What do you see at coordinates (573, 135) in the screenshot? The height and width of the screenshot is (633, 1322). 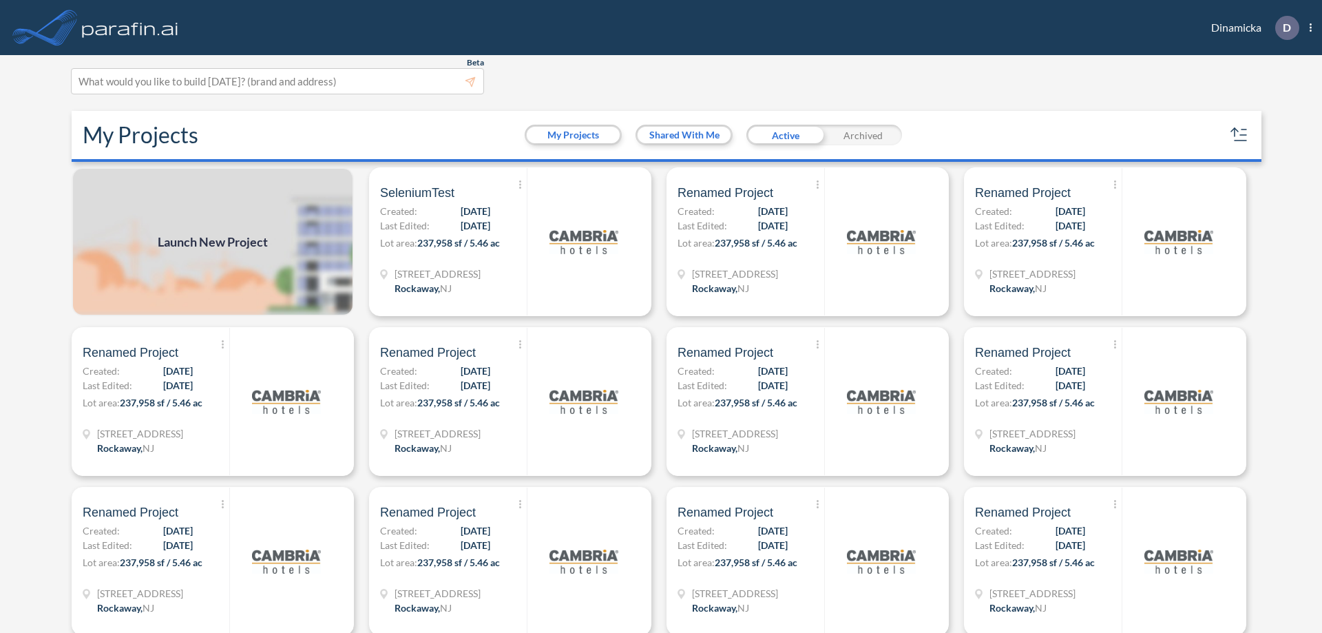 I see `button: My Projects` at bounding box center [573, 135].